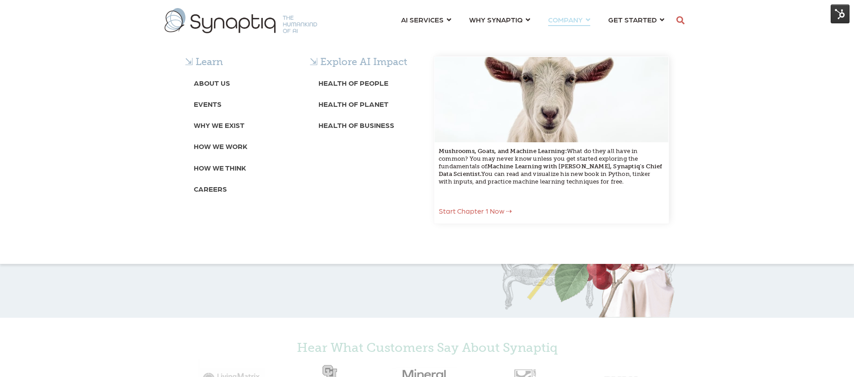  What do you see at coordinates (569, 19) in the screenshot?
I see `a: COMPANY` at bounding box center [569, 19].